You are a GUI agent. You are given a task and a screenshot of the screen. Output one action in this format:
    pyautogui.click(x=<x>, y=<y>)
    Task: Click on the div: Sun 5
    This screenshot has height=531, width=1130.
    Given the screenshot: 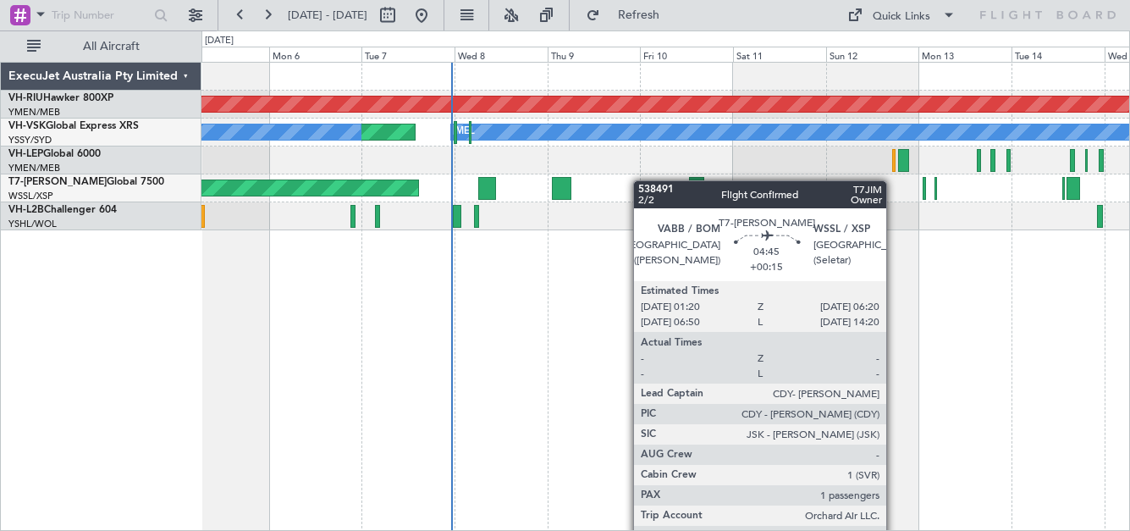 What is the action you would take?
    pyautogui.click(x=223, y=54)
    